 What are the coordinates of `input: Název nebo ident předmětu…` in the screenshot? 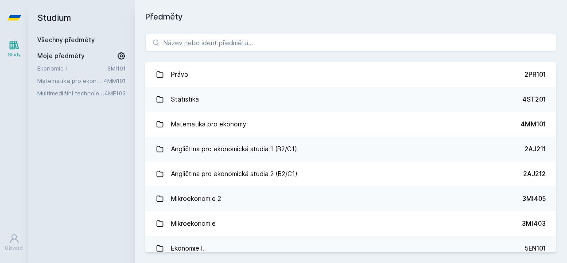 It's located at (351, 43).